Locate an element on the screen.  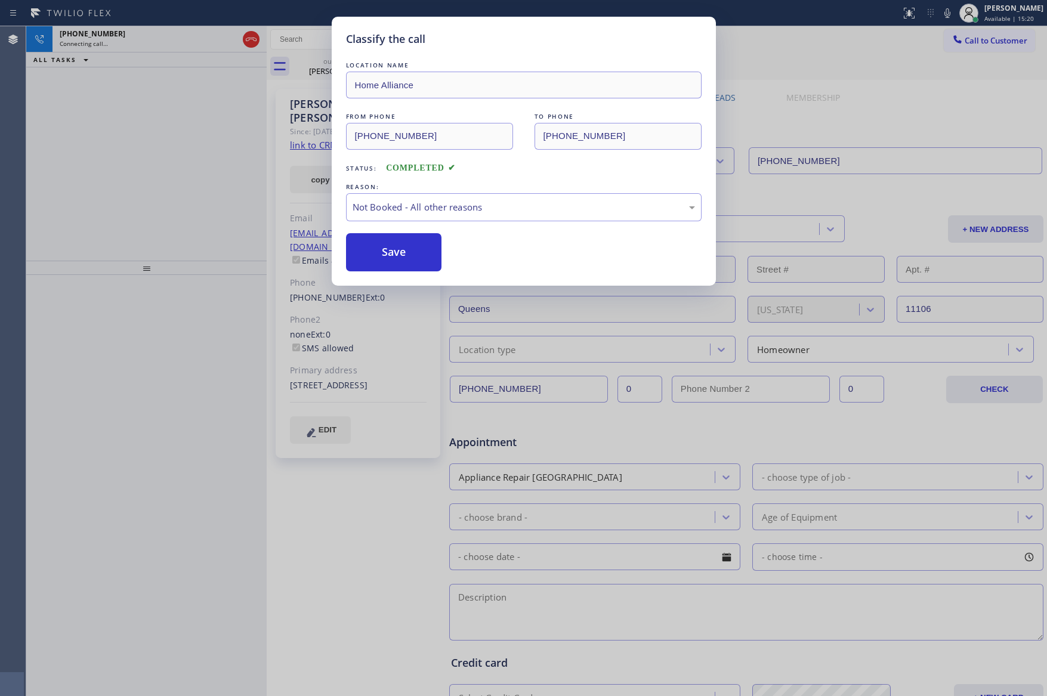
div: TO PHONE is located at coordinates (618, 116).